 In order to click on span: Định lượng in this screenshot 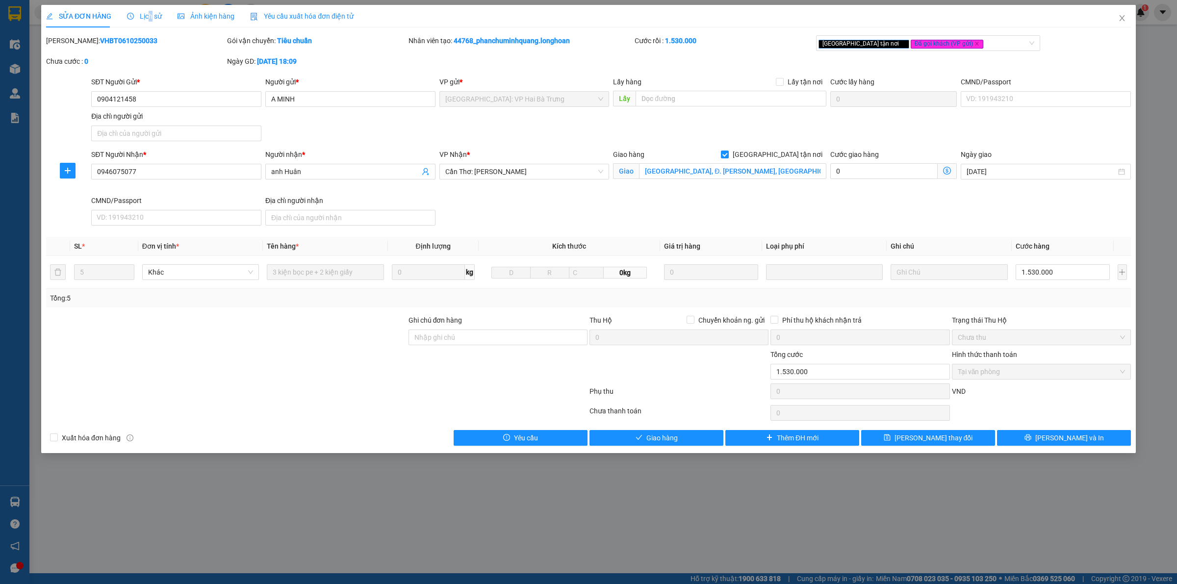, I will do `click(433, 246)`.